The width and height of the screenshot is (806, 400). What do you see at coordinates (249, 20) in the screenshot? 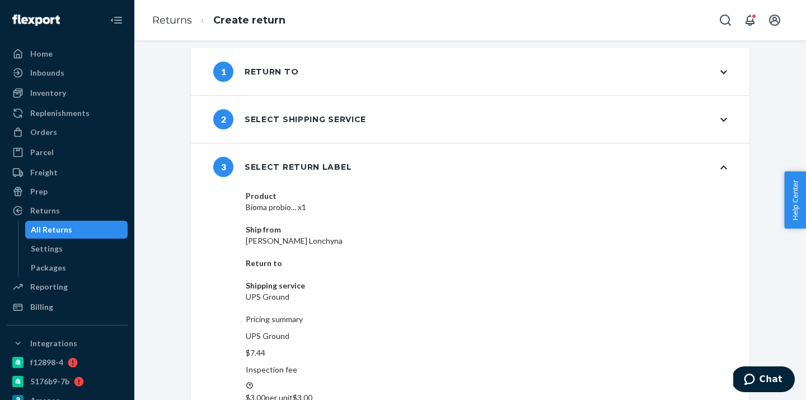
I see `a: Create return` at bounding box center [249, 20].